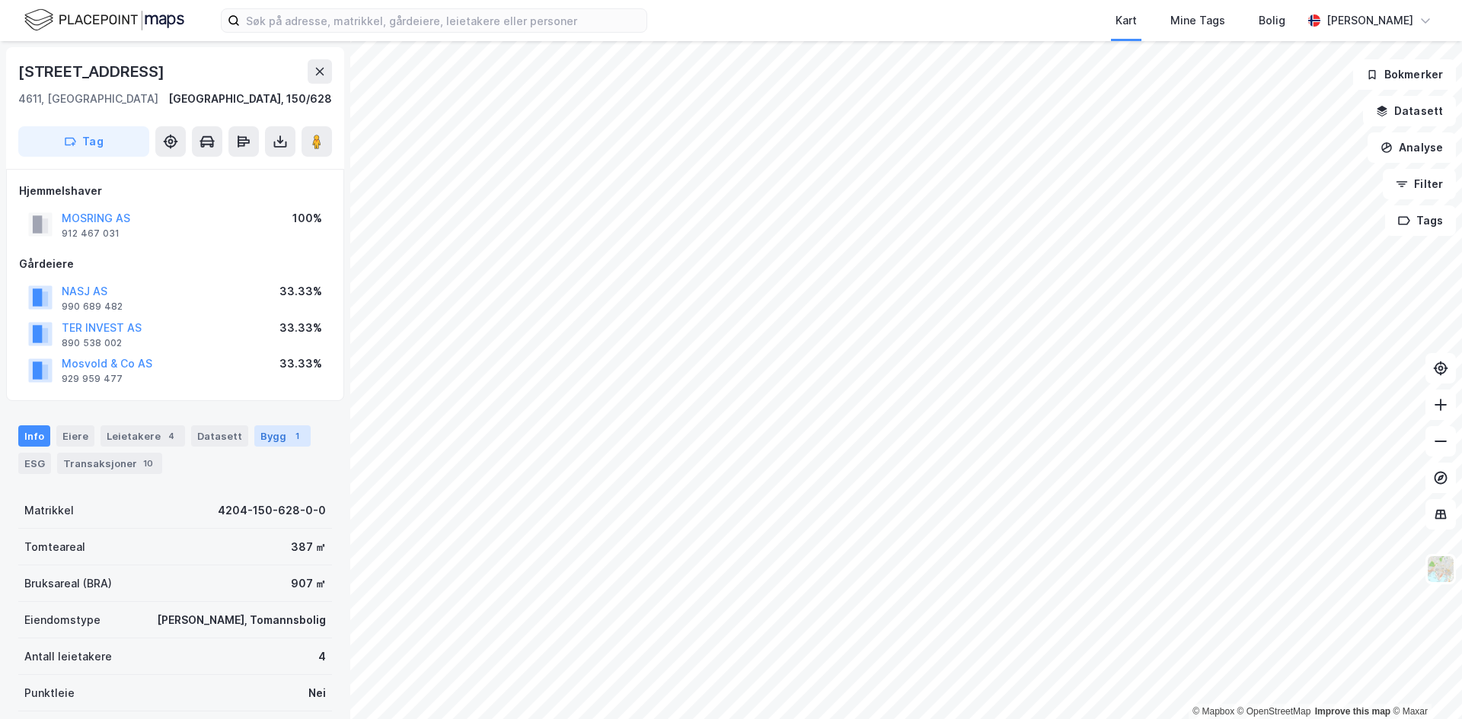 This screenshot has width=1462, height=719. Describe the element at coordinates (148, 464) in the screenshot. I see `div: 10` at that location.